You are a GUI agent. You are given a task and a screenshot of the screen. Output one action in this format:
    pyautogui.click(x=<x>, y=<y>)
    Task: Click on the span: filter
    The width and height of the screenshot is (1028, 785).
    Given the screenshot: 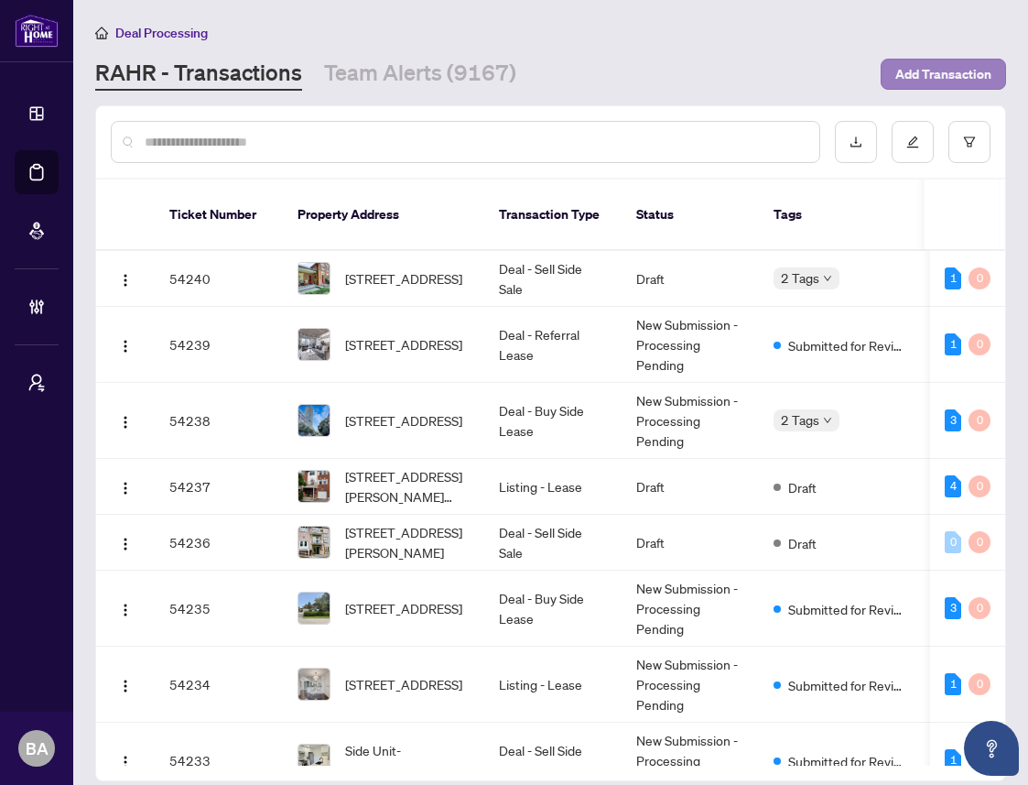 What is the action you would take?
    pyautogui.click(x=970, y=142)
    